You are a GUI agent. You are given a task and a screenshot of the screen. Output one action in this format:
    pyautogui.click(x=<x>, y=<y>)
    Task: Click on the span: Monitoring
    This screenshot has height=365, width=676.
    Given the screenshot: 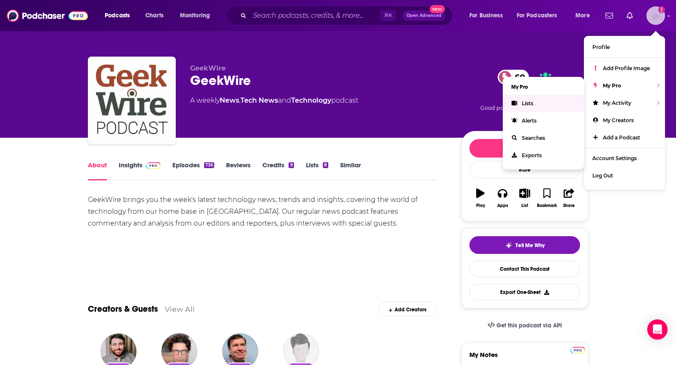 What is the action you would take?
    pyautogui.click(x=195, y=16)
    